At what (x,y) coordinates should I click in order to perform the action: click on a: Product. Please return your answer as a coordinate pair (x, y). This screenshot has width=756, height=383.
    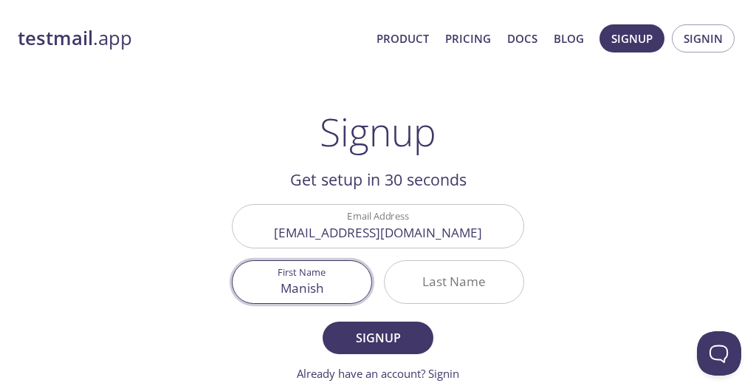
    Looking at the image, I should click on (402, 38).